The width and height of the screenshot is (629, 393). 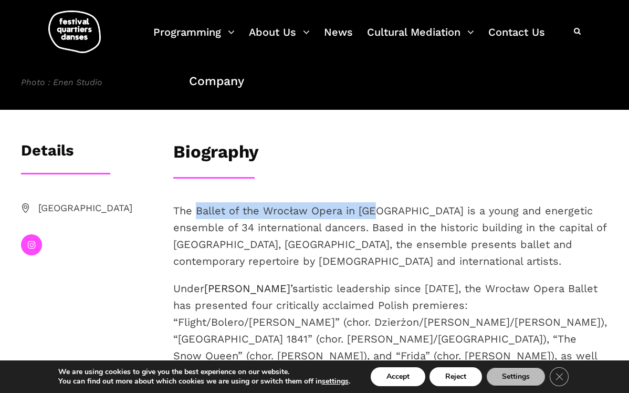 I want to click on h3: Biography, so click(x=216, y=154).